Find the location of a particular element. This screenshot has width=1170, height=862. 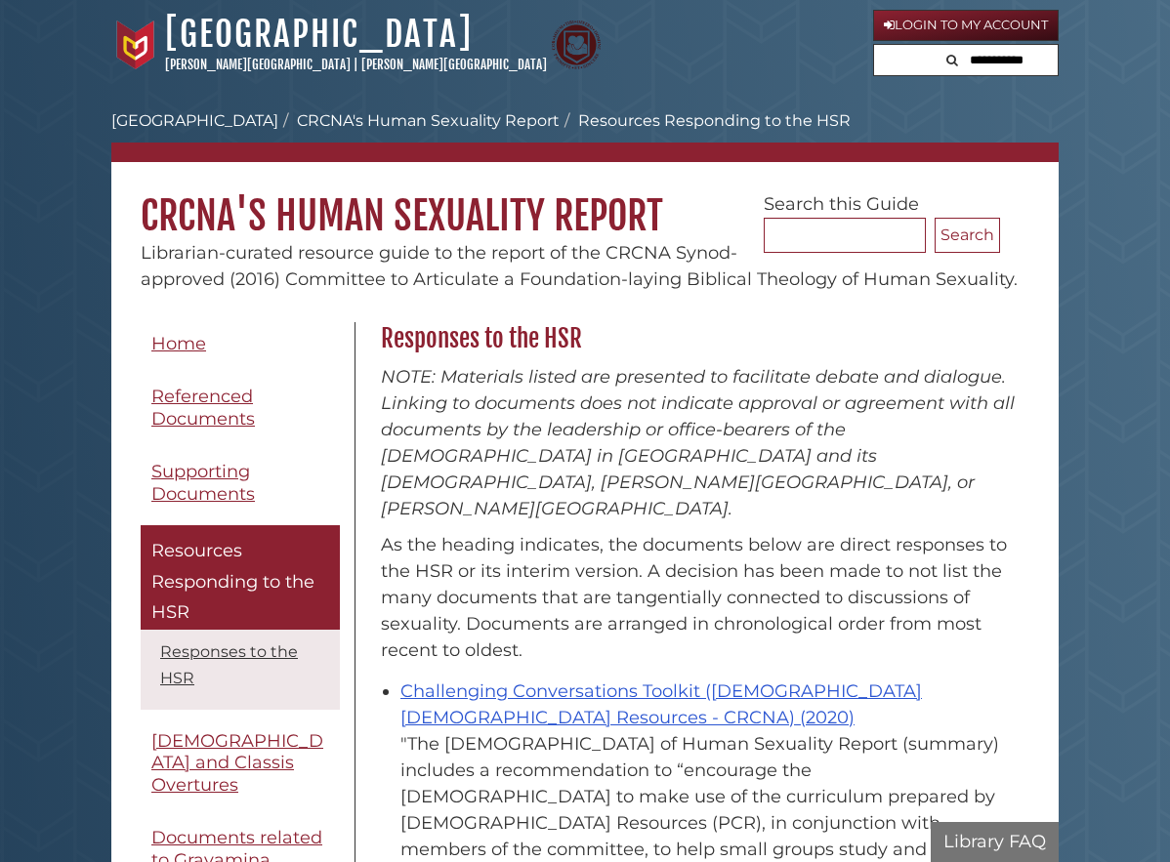

span: Librarian-curated resource guide to the report of the CRCNA Synod-approved (2016) Committee to Ar... is located at coordinates (579, 266).